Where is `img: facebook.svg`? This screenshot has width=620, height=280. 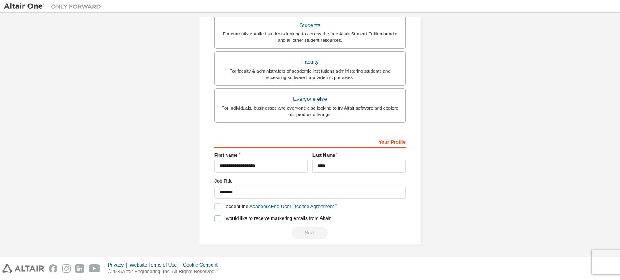 img: facebook.svg is located at coordinates (53, 269).